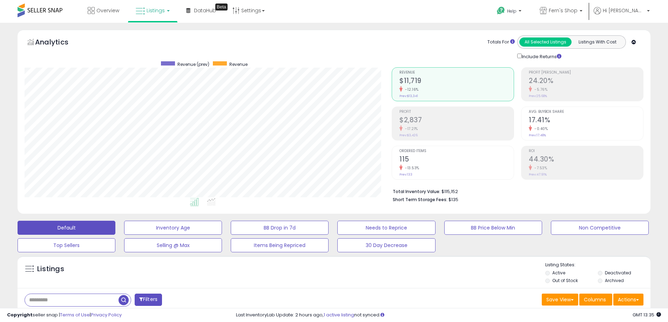  What do you see at coordinates (540, 89) in the screenshot?
I see `small: -5.76%` at bounding box center [540, 89].